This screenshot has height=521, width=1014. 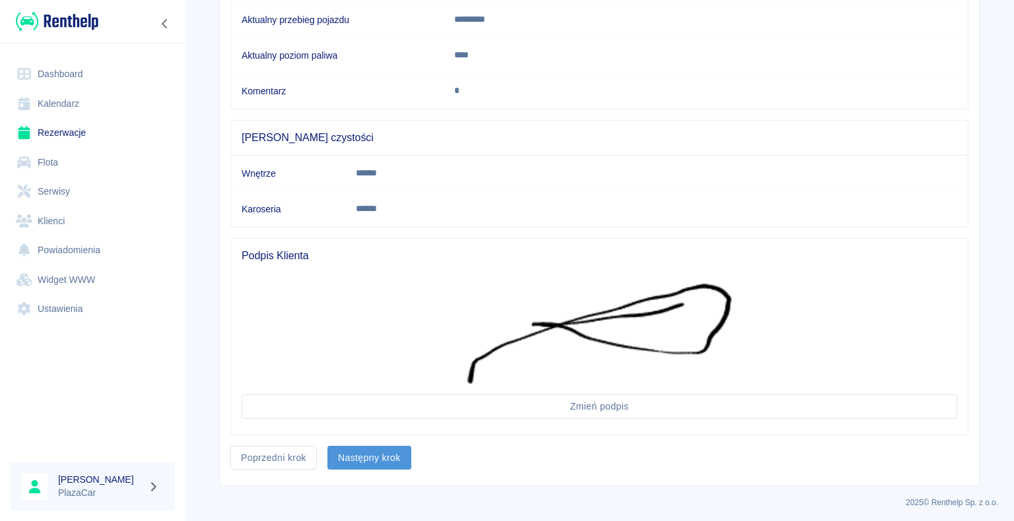 What do you see at coordinates (92, 104) in the screenshot?
I see `a: Kalendarz` at bounding box center [92, 104].